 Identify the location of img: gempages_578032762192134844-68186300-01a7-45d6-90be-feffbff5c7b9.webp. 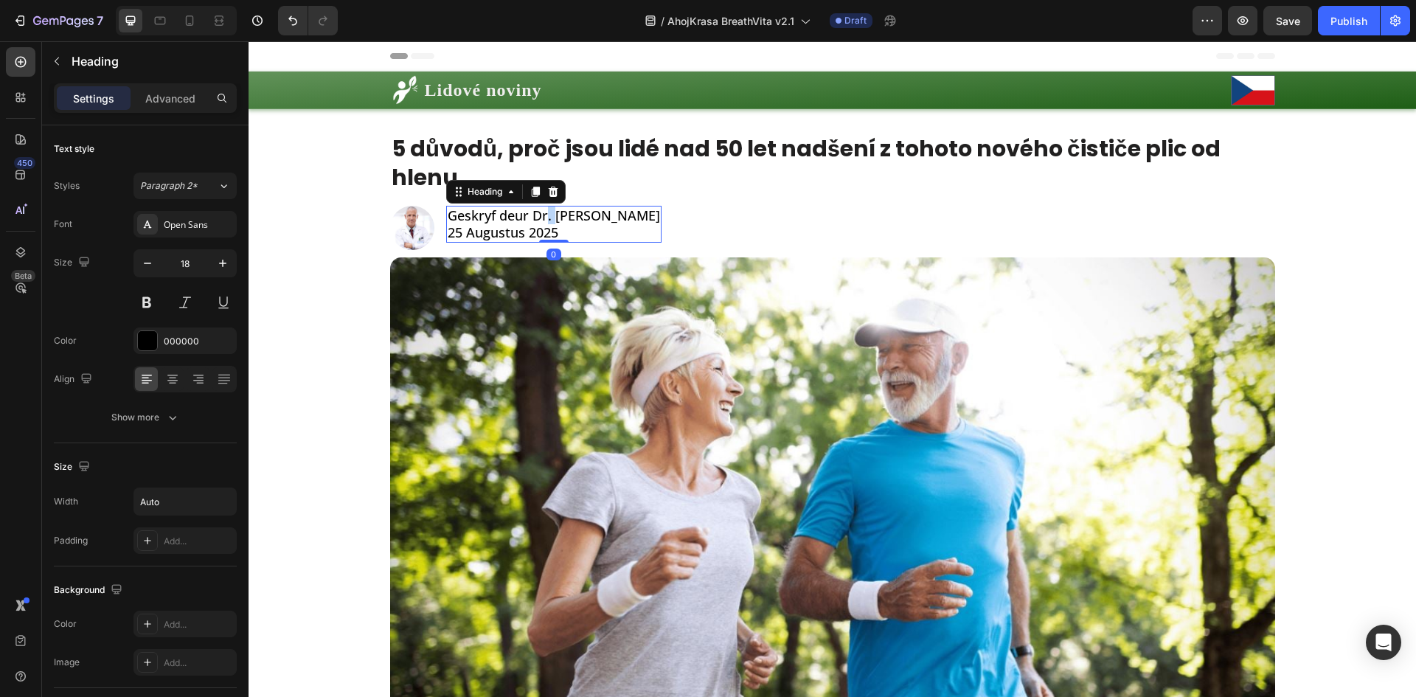
(164, 187).